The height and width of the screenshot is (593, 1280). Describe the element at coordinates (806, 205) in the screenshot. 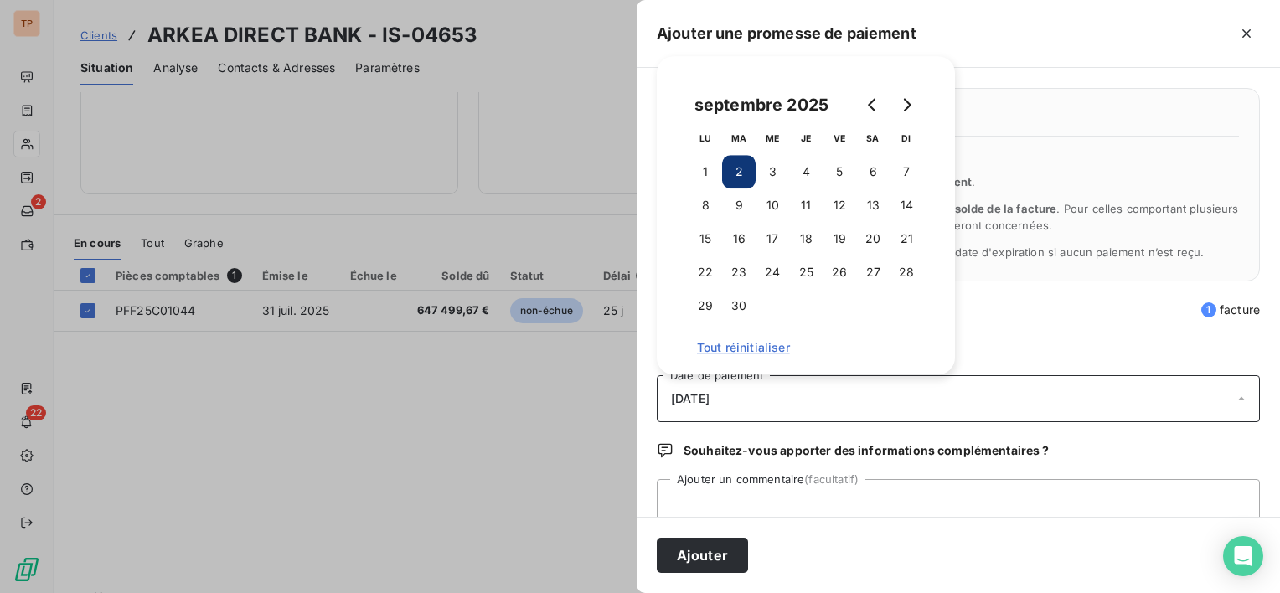

I see `button: 11` at that location.